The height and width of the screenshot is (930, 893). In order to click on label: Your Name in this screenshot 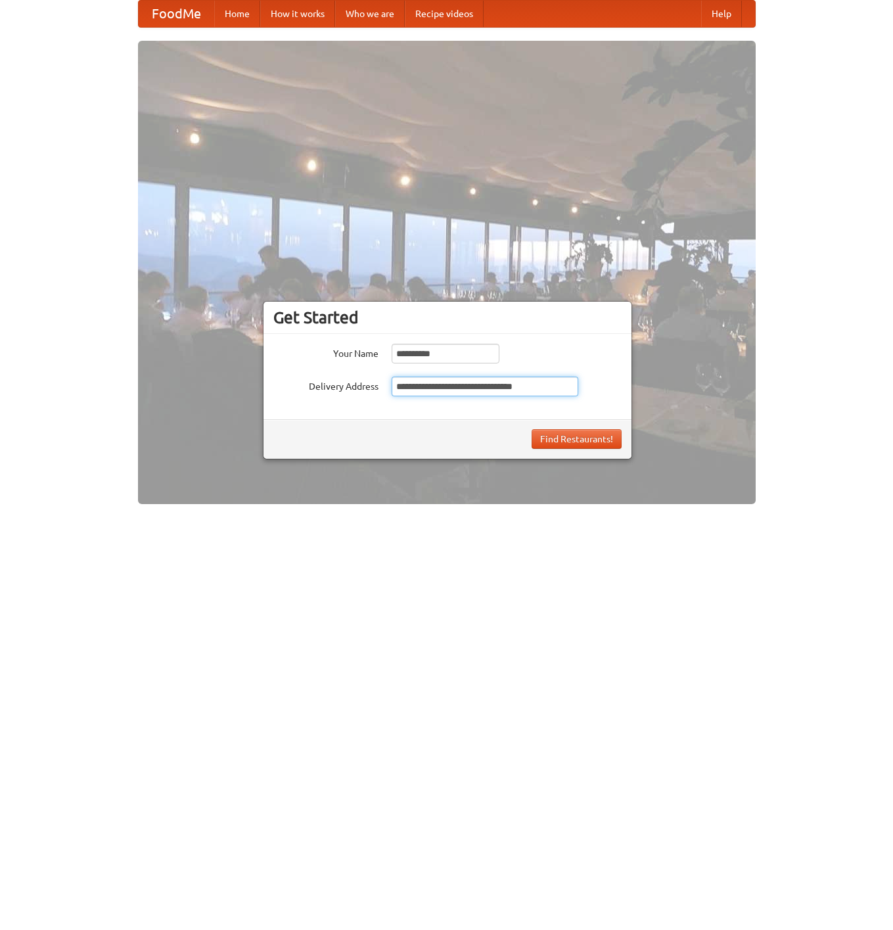, I will do `click(326, 351)`.